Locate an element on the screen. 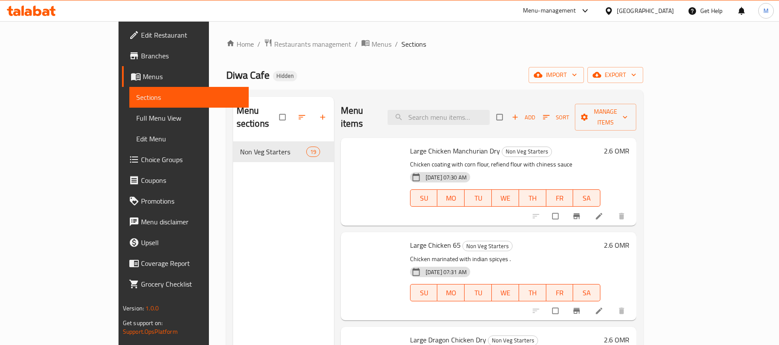 This screenshot has width=779, height=345. a: Choice Groups is located at coordinates (185, 160).